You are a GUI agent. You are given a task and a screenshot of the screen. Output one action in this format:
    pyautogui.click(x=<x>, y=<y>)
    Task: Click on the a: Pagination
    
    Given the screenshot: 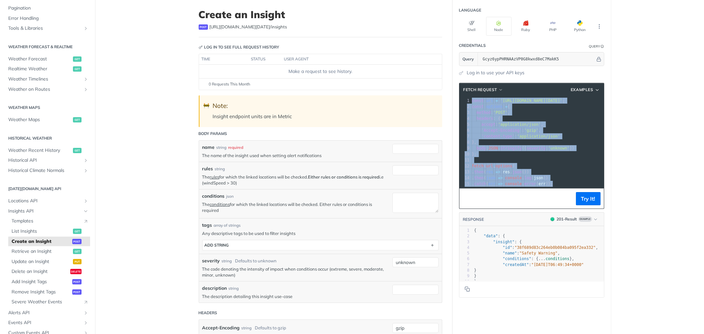 What is the action you would take?
    pyautogui.click(x=48, y=8)
    